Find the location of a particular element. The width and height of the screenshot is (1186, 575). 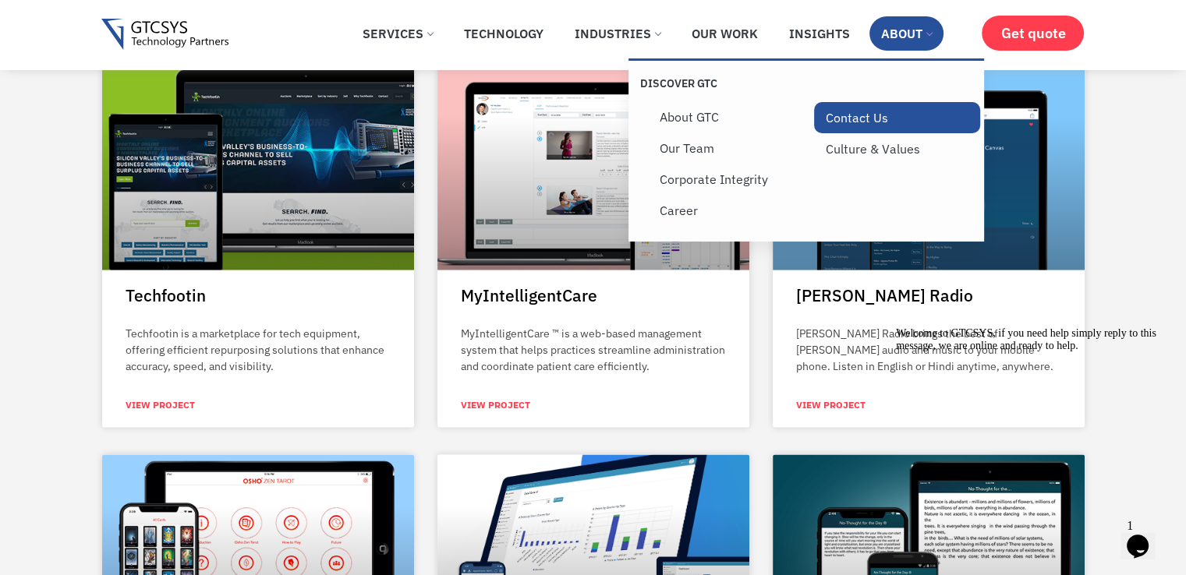

p: Discover GTC is located at coordinates (723, 83).